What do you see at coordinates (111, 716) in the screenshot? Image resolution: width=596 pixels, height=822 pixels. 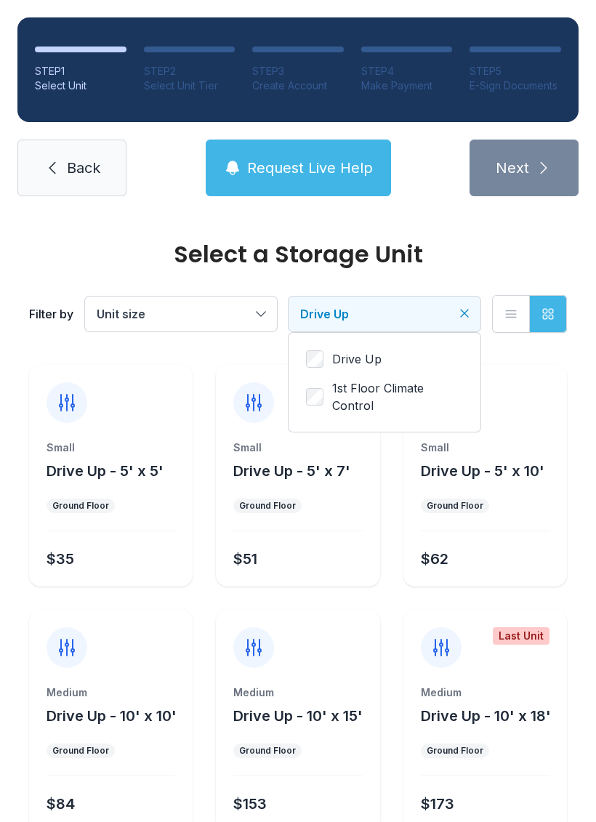 I see `button: Drive Up - 10' x 10'` at bounding box center [111, 716].